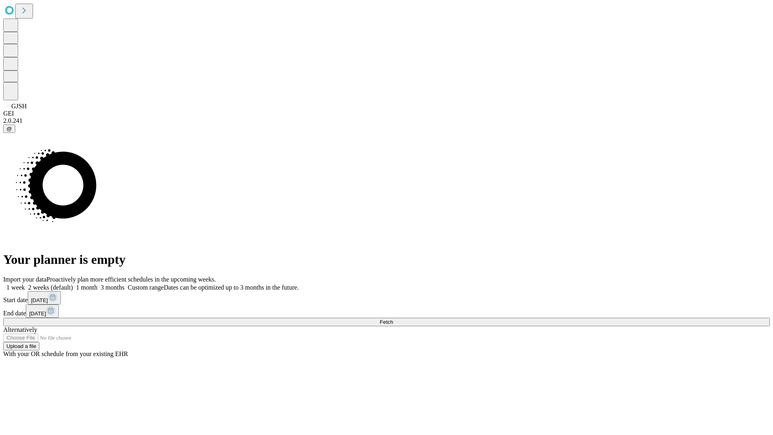 This screenshot has height=435, width=773. Describe the element at coordinates (16, 287) in the screenshot. I see `span: 1 week` at that location.